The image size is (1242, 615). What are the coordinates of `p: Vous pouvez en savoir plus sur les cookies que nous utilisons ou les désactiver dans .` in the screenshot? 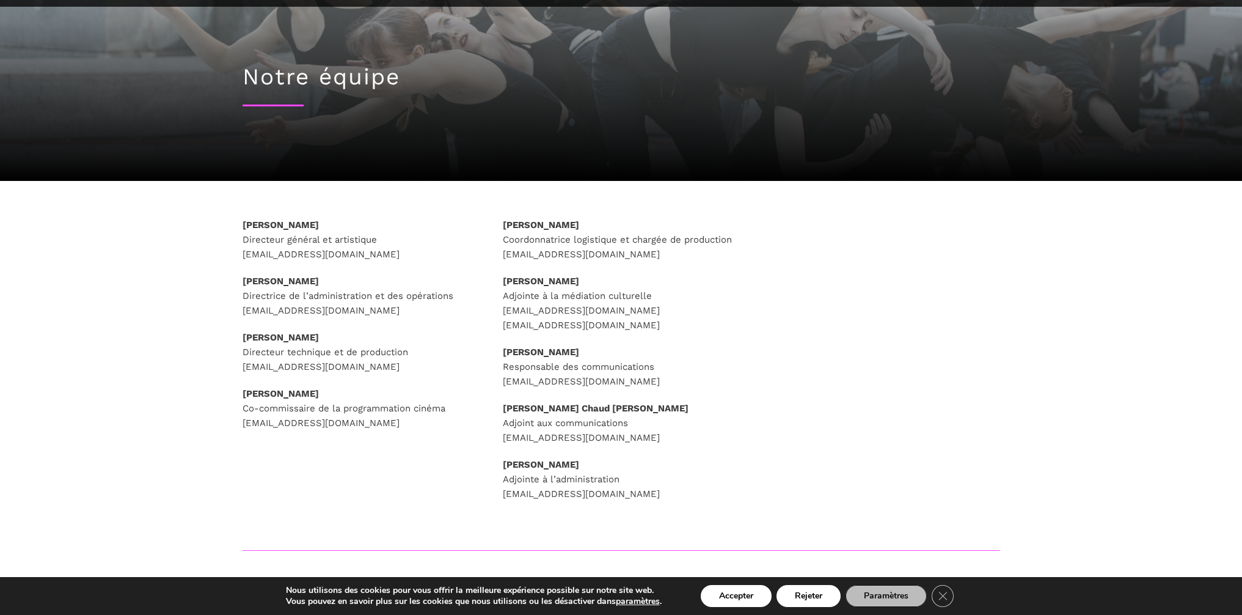 It's located at (474, 601).